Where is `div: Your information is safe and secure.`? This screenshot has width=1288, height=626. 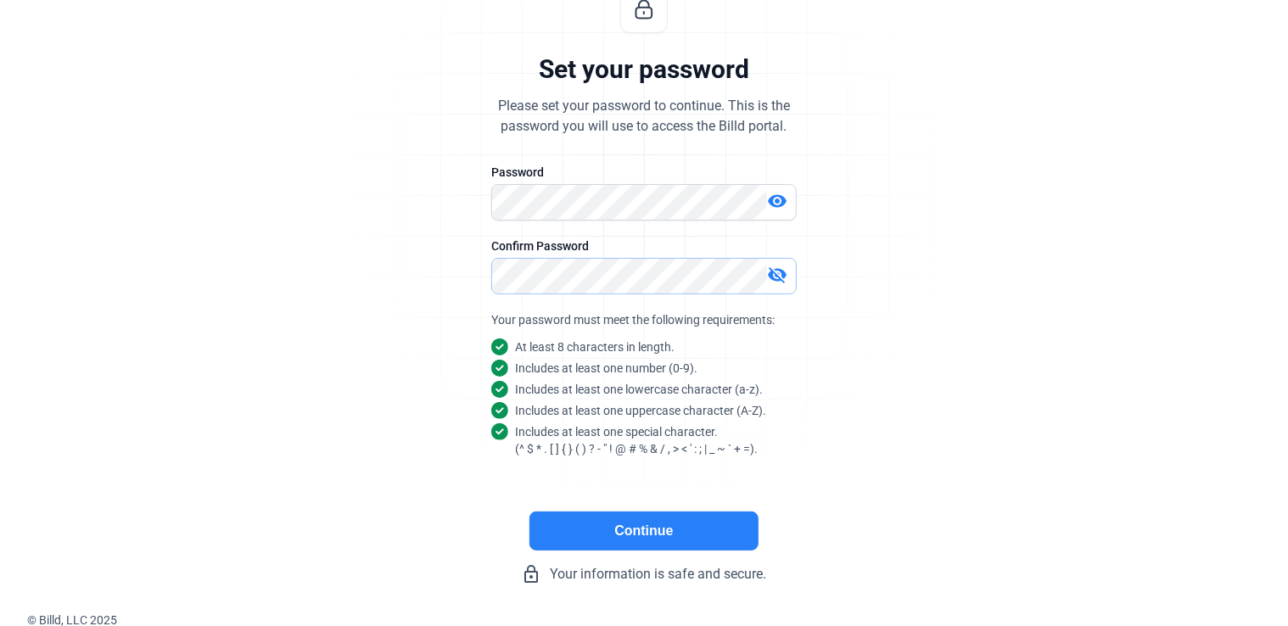
div: Your information is safe and secure. is located at coordinates (644, 575).